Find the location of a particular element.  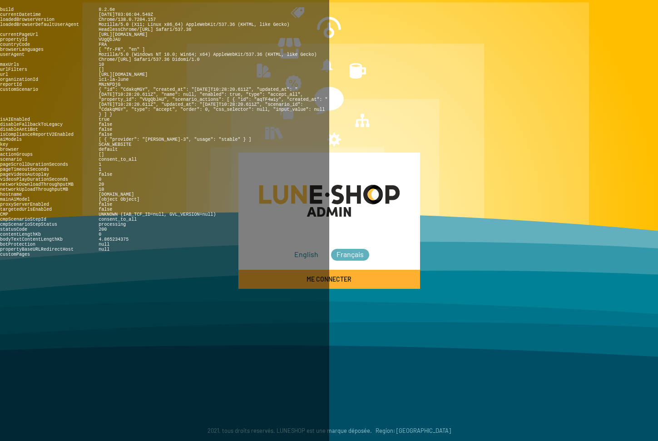

span: Me connecter is located at coordinates (329, 279).